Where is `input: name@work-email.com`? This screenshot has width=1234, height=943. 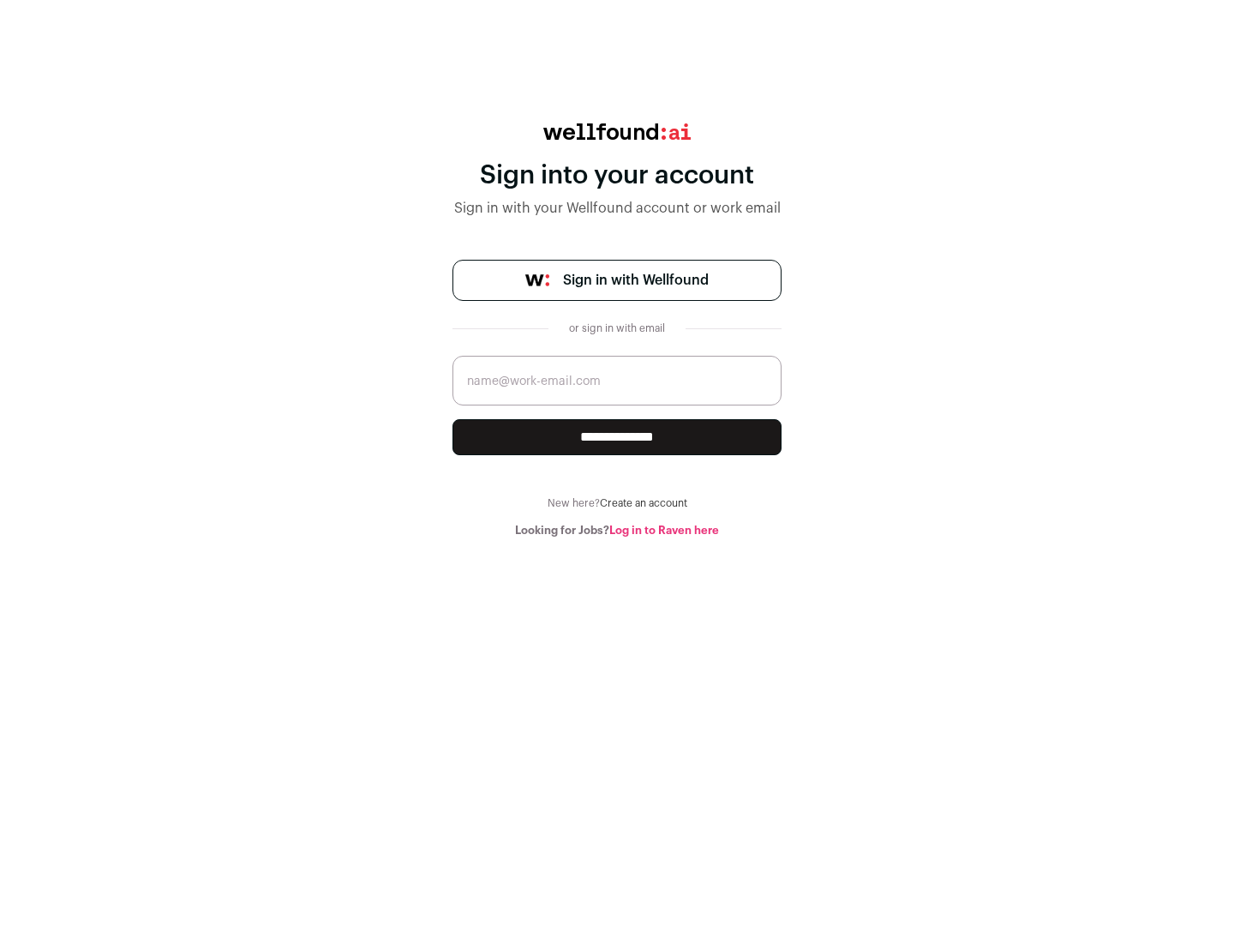
input: name@work-email.com is located at coordinates (617, 380).